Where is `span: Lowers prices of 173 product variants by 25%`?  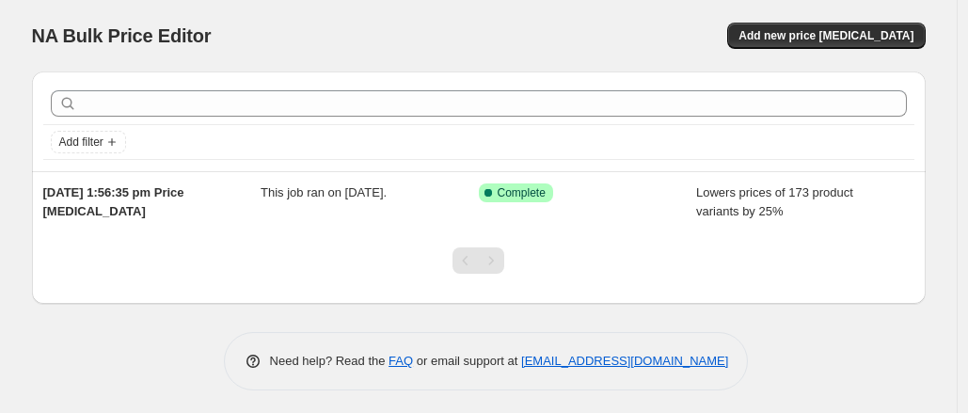 span: Lowers prices of 173 product variants by 25% is located at coordinates (774, 201).